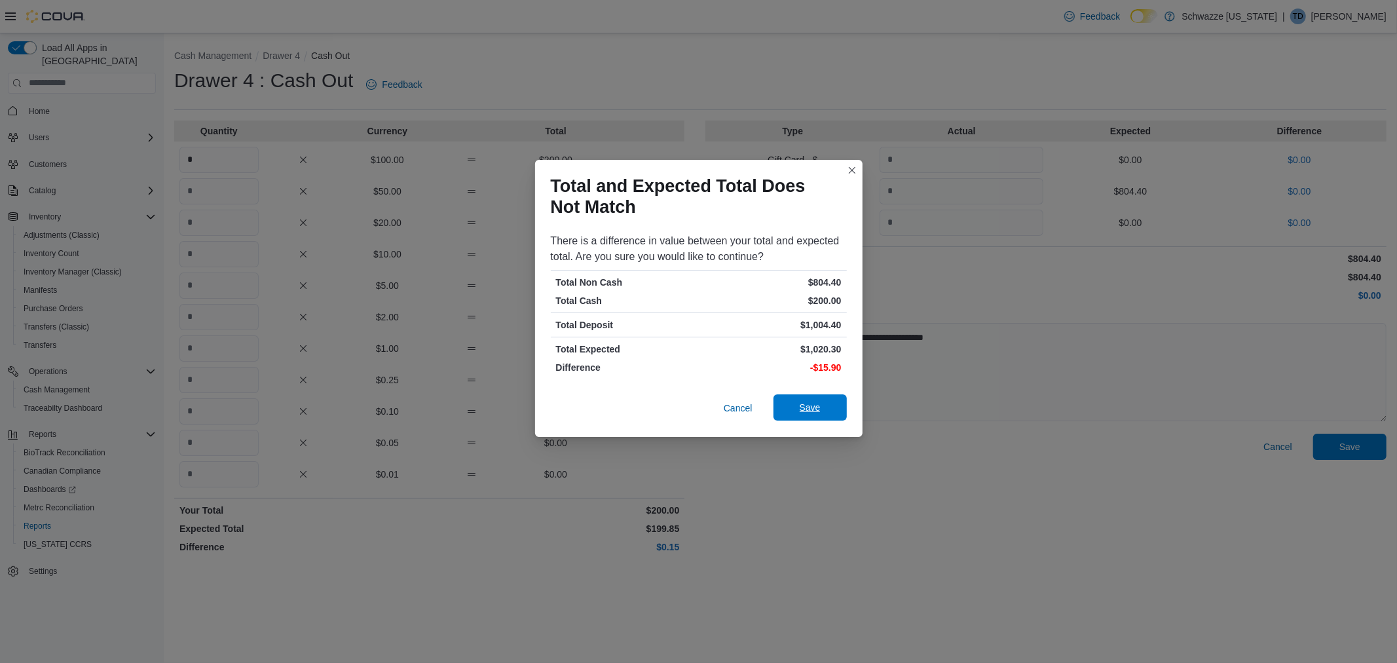 The height and width of the screenshot is (663, 1397). Describe the element at coordinates (772, 368) in the screenshot. I see `p: -$15.90` at that location.